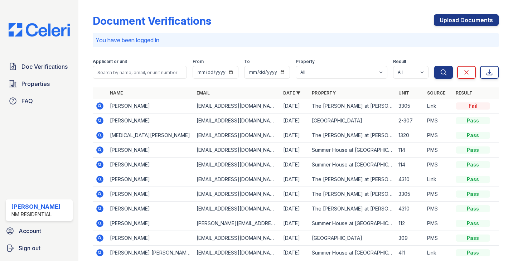 The height and width of the screenshot is (261, 513). I want to click on label: To, so click(247, 62).